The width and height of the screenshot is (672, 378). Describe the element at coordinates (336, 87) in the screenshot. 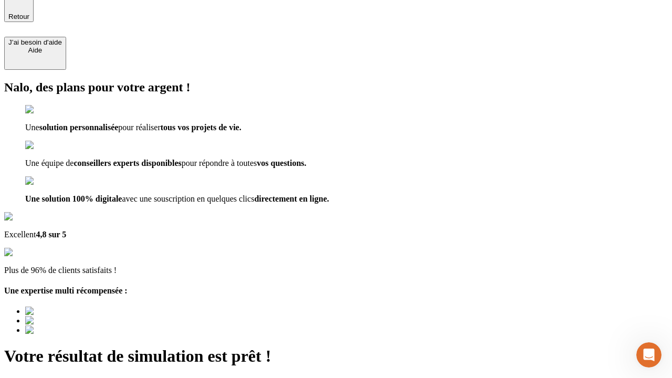

I see `h2: Nalo, des plans pour votre argent !` at that location.